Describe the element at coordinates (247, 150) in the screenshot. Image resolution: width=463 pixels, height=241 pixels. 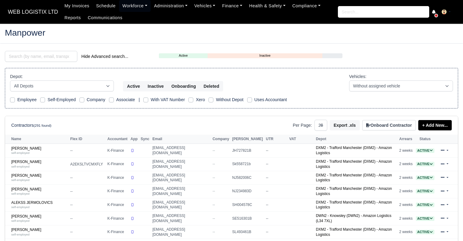
I see `td: JH727821B` at that location.